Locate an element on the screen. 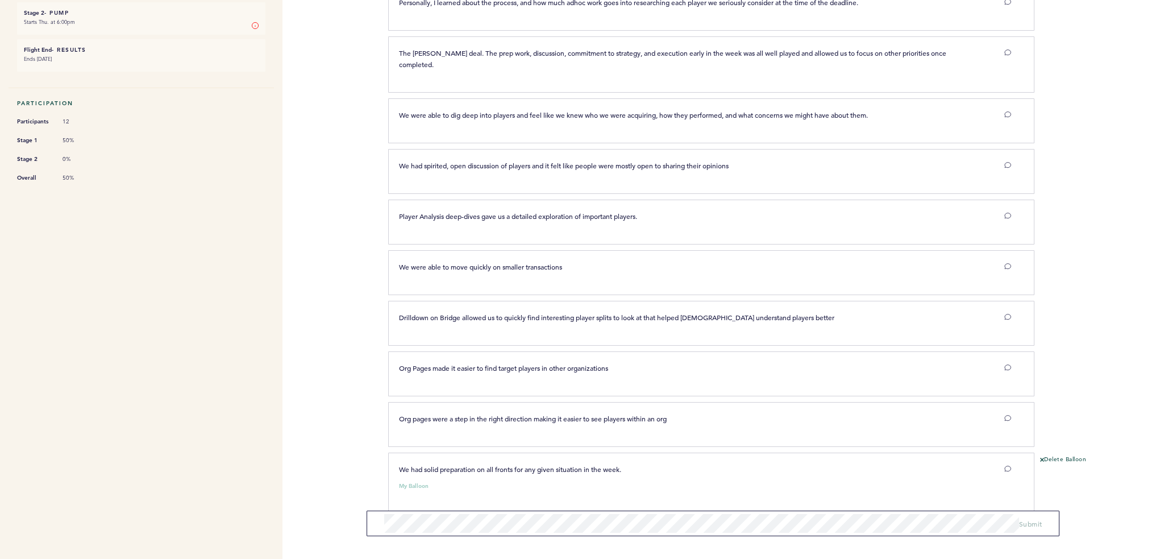 Image resolution: width=1164 pixels, height=559 pixels. span: Drilldown on Bridge allowed us to quickly find interesting player splits to look at that helped [... is located at coordinates (617, 317).